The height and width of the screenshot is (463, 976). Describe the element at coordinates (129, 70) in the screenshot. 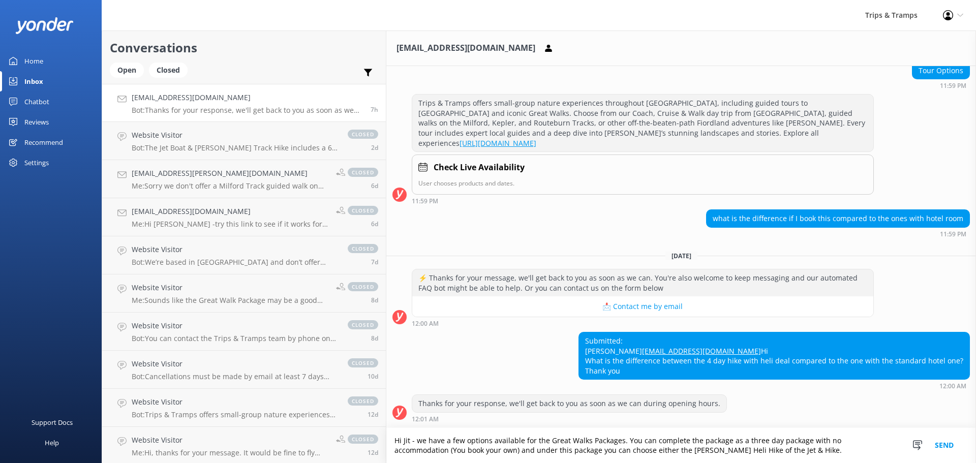

I see `a: Open` at that location.